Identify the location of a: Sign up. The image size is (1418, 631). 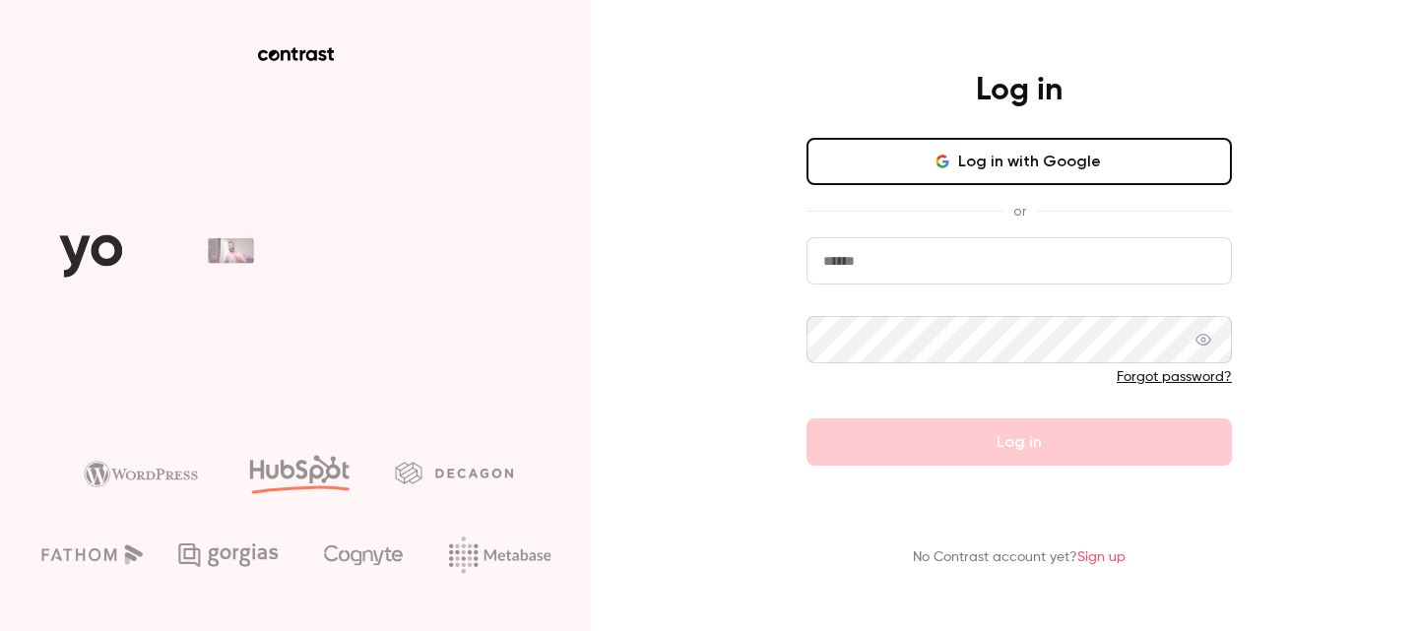
(1101, 557).